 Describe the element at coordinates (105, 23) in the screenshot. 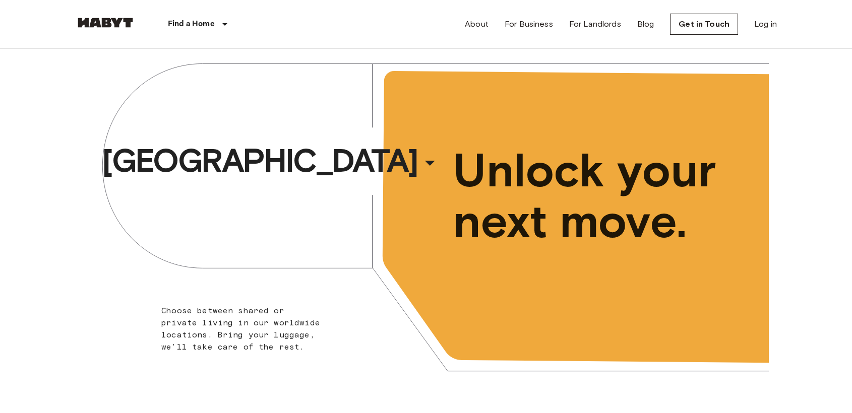

I see `img: Habyt` at that location.